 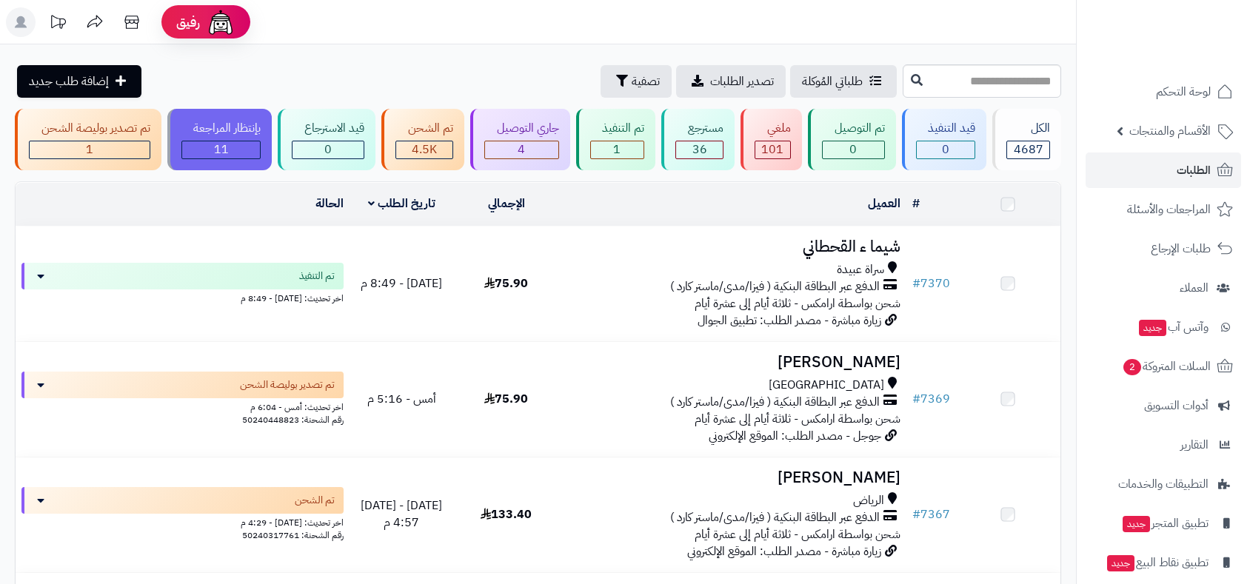 I want to click on a: تطبيق نقاط البيعجديد, so click(x=1164, y=563).